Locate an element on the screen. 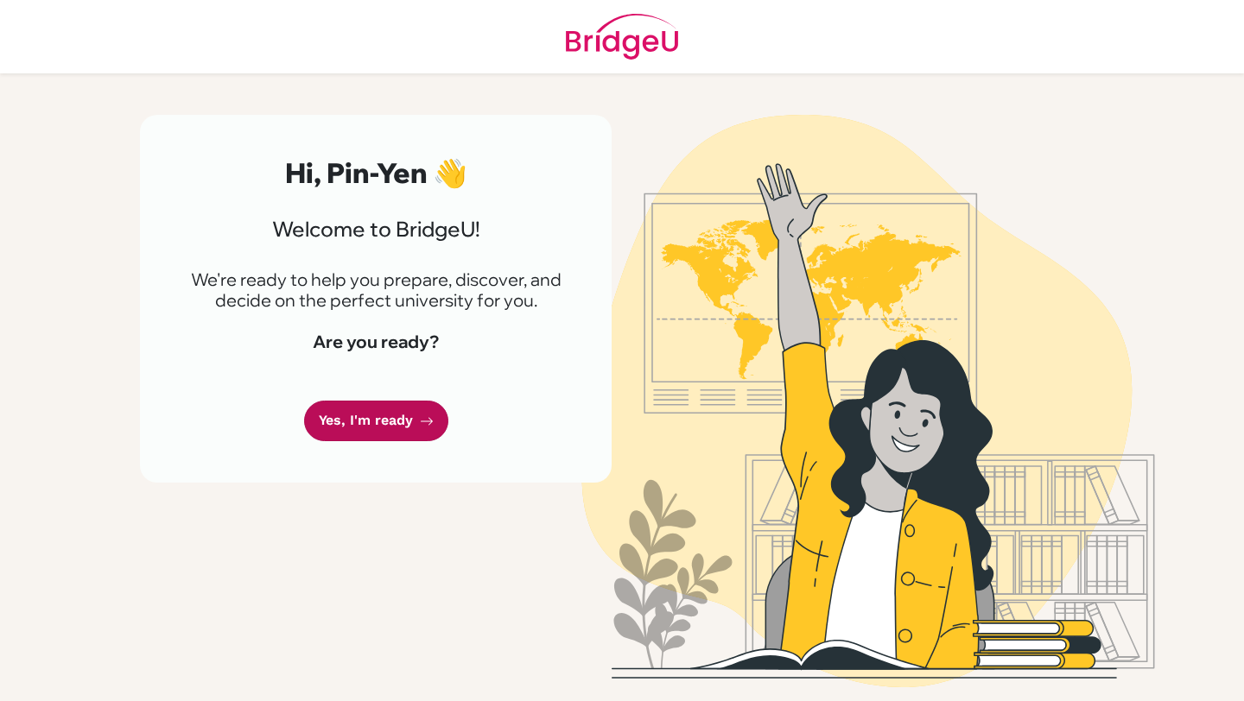 This screenshot has height=701, width=1244. h2: Hi, Pin-Yen 👋 is located at coordinates (376, 173).